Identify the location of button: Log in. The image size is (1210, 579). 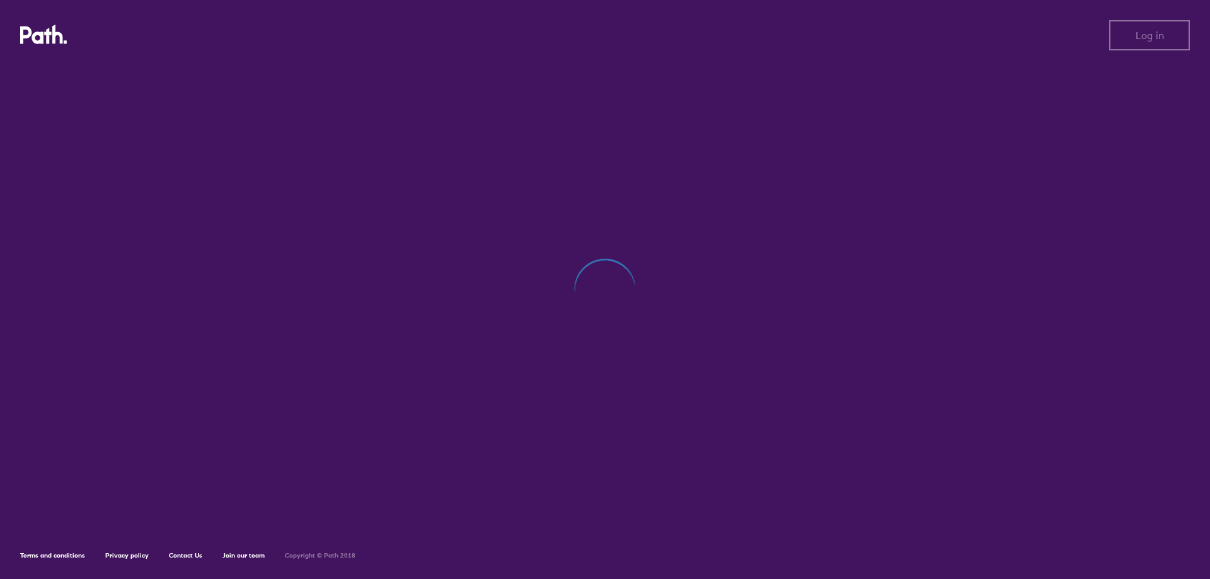
(1149, 35).